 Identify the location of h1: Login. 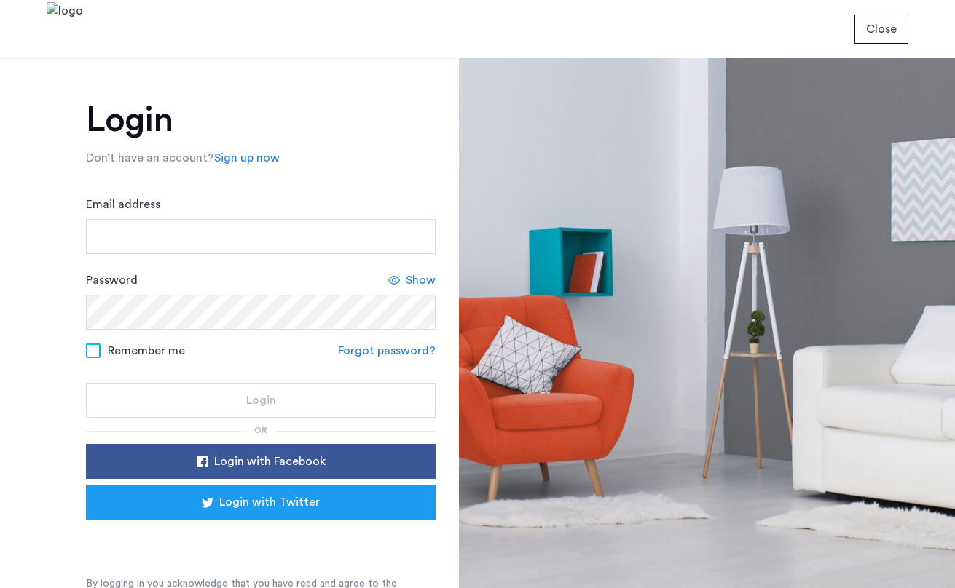
(261, 120).